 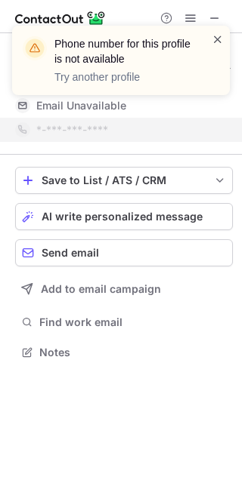 What do you see at coordinates (133, 352) in the screenshot?
I see `span: Notes` at bounding box center [133, 352].